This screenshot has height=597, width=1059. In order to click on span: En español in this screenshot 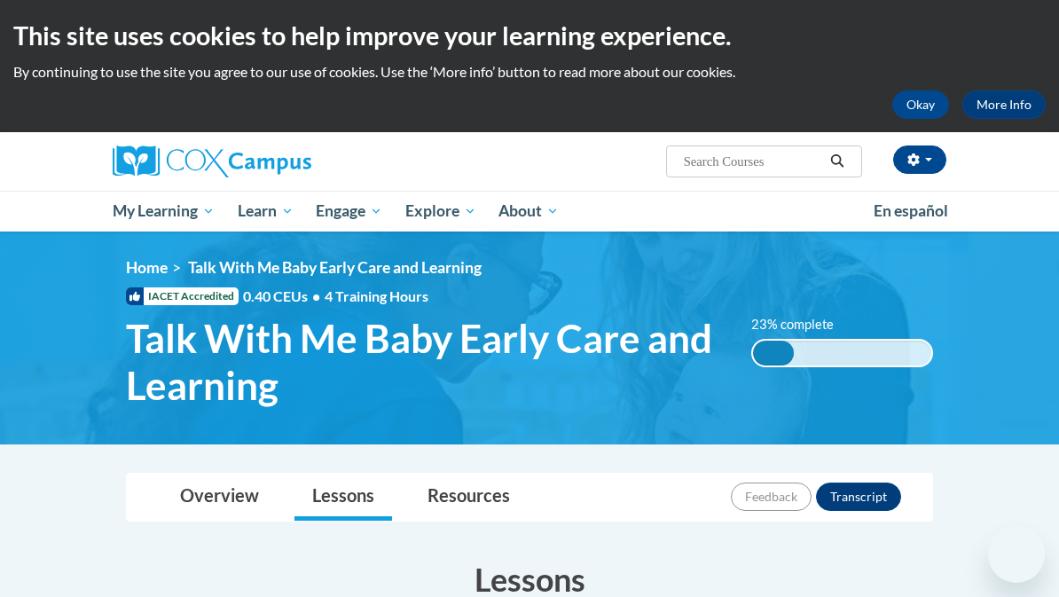, I will do `click(910, 210)`.